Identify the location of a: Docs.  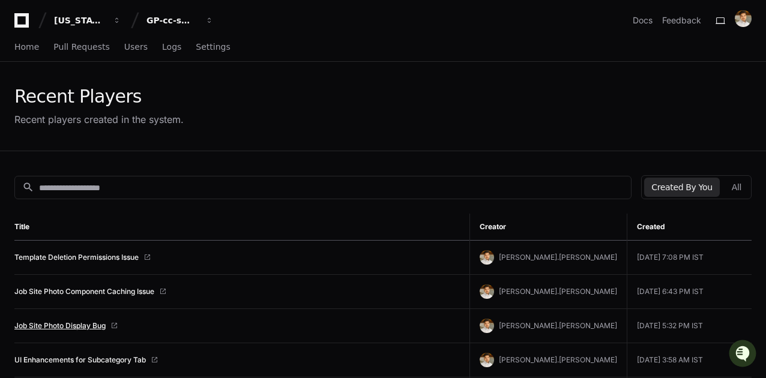
(642, 20).